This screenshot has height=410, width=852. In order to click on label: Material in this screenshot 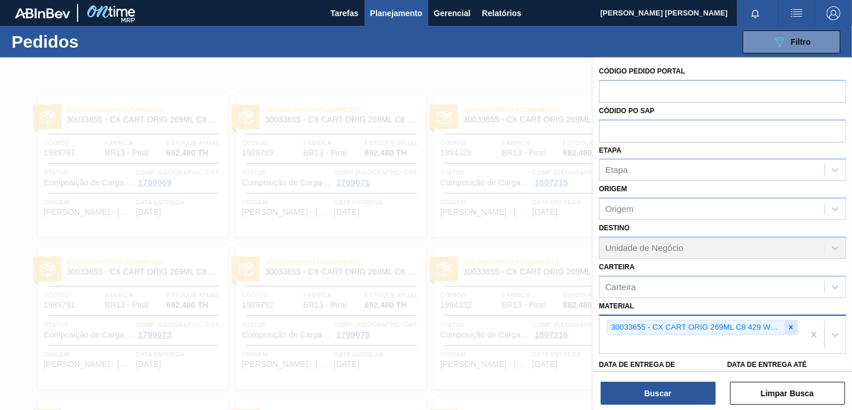, I will do `click(616, 306)`.